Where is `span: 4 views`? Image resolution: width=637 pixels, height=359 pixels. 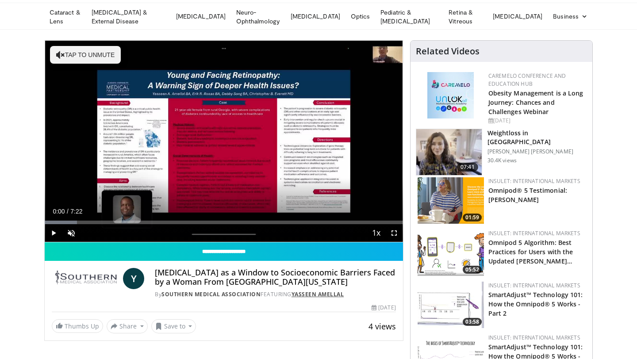
span: 4 views is located at coordinates (382, 327).